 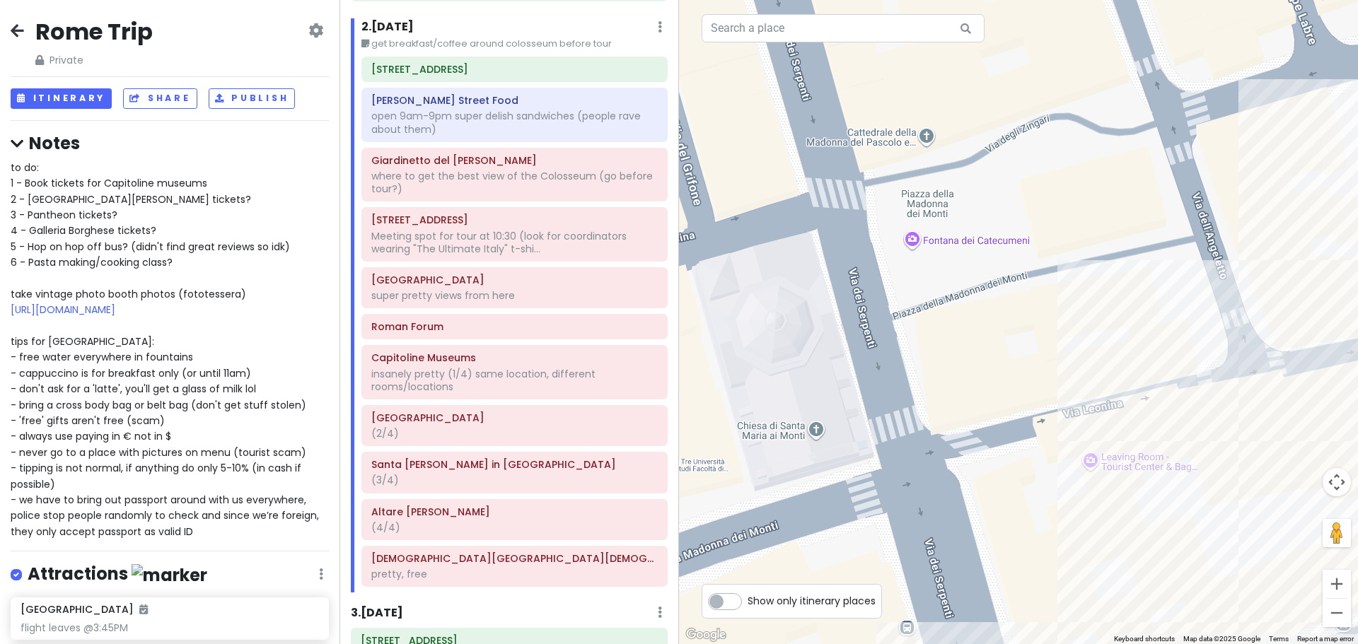 I want to click on h4: Attractions, so click(x=117, y=574).